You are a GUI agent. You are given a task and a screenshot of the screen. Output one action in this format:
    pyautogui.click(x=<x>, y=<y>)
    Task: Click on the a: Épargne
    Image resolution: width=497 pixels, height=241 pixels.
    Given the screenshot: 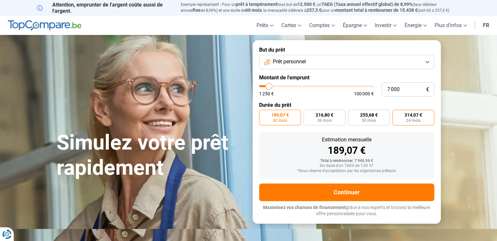 What is the action you would take?
    pyautogui.click(x=355, y=25)
    